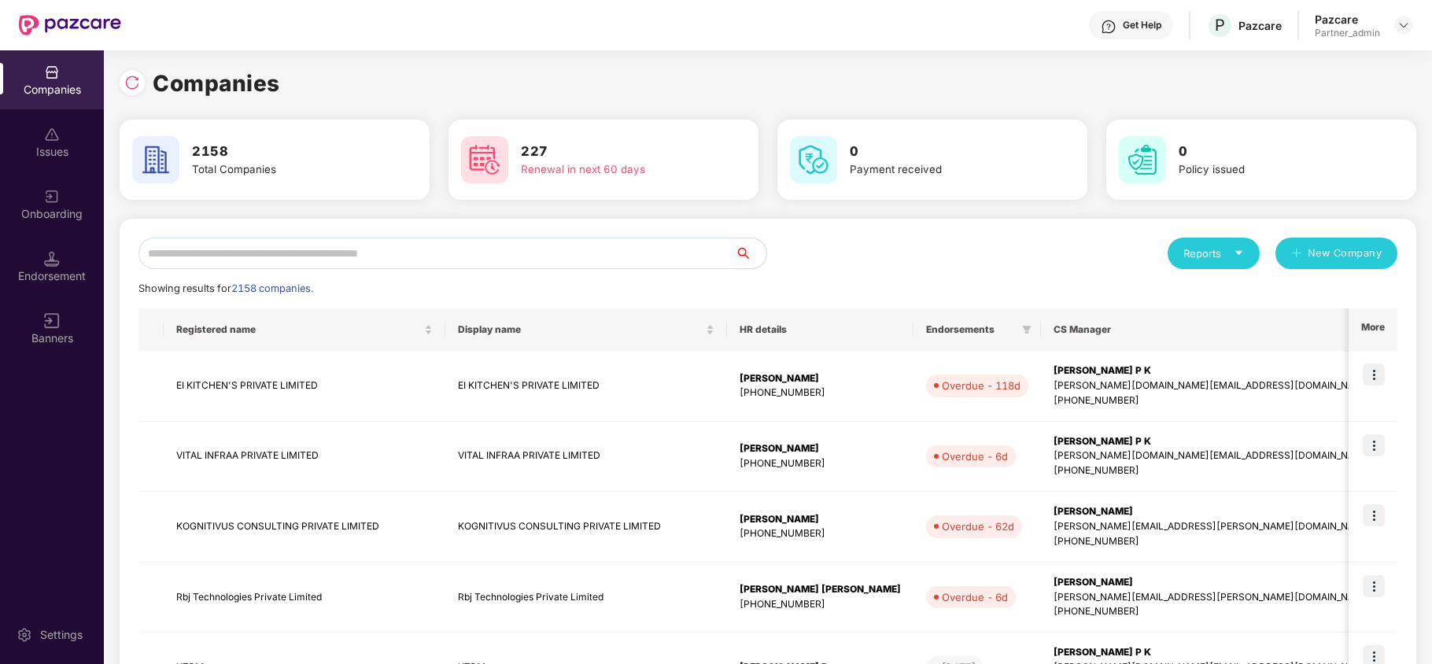 Image resolution: width=1432 pixels, height=664 pixels. Describe the element at coordinates (226, 288) in the screenshot. I see `span: Showing results for` at that location.